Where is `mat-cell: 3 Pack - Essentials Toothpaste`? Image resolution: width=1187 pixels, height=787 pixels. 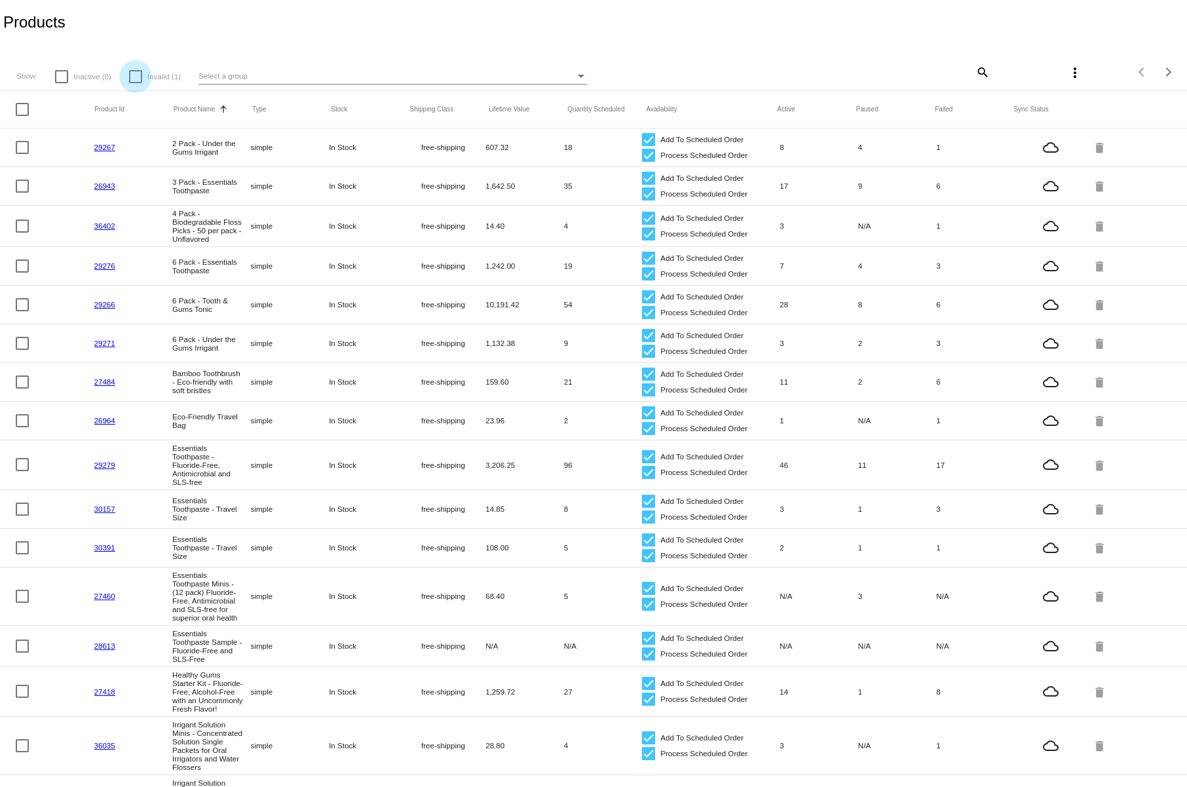 mat-cell: 3 Pack - Essentials Toothpaste is located at coordinates (212, 186).